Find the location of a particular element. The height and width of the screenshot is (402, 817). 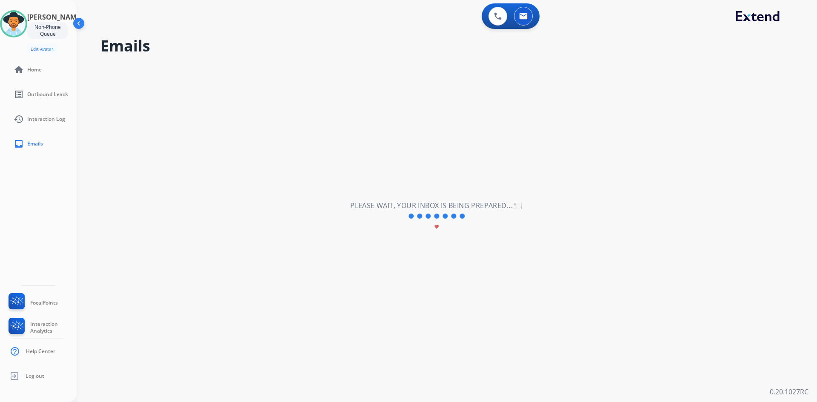

h2: Emails is located at coordinates (448, 46).